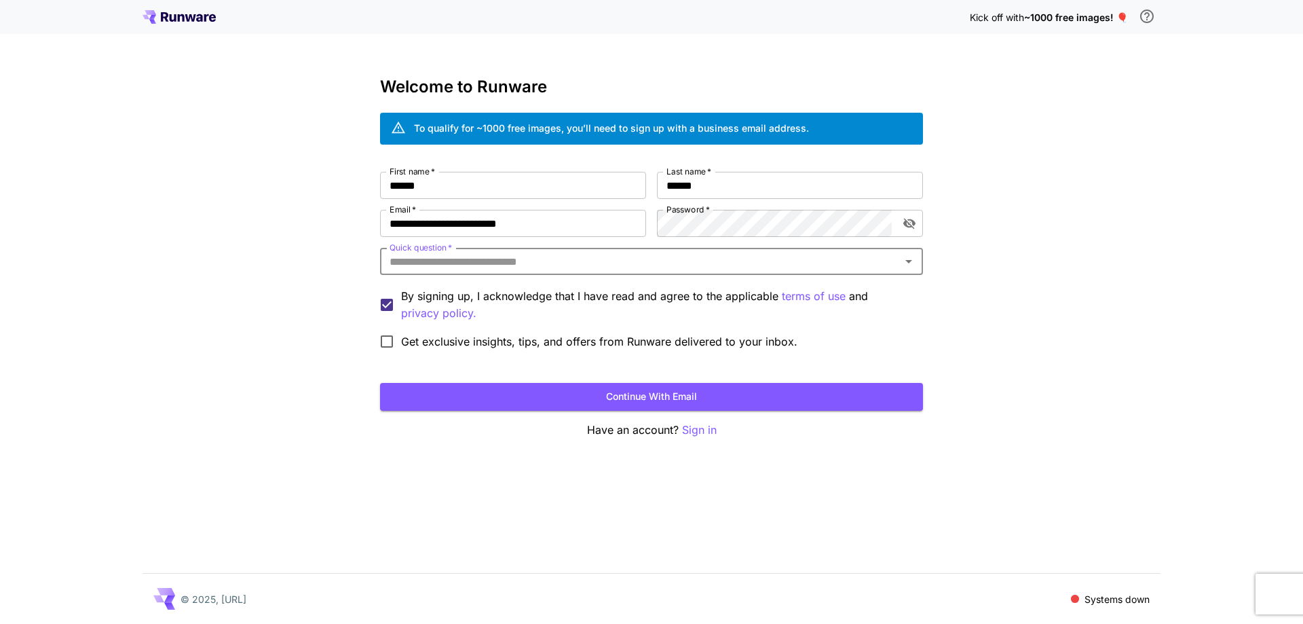 The image size is (1303, 624). What do you see at coordinates (1075, 17) in the screenshot?
I see `span: ~1000 free images! 🎈` at bounding box center [1075, 17].